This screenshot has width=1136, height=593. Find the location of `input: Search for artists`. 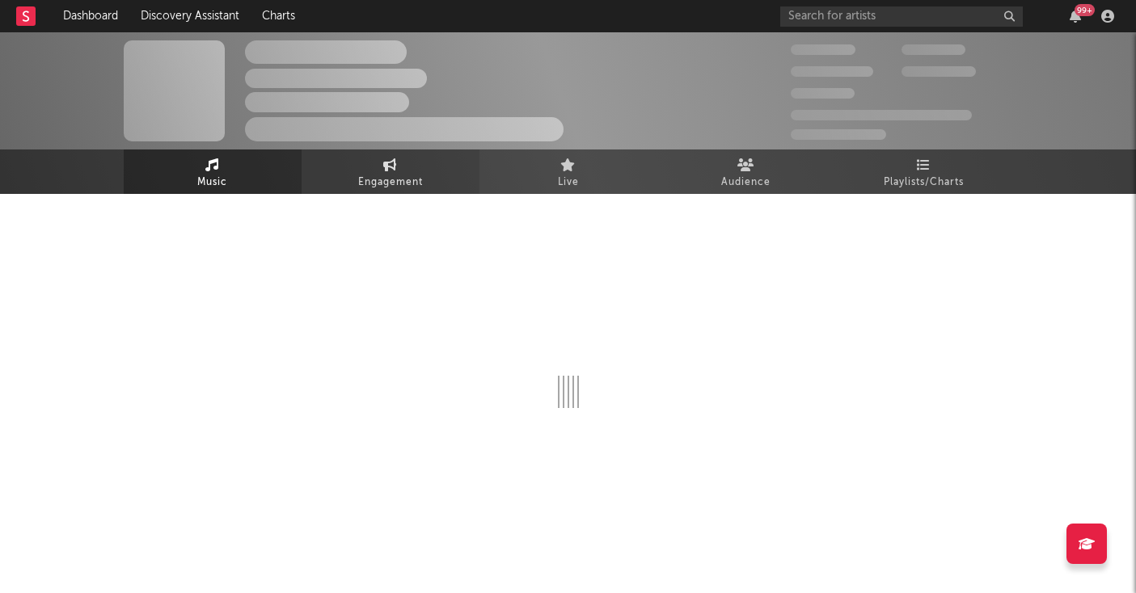

input: Search for artists is located at coordinates (901, 16).